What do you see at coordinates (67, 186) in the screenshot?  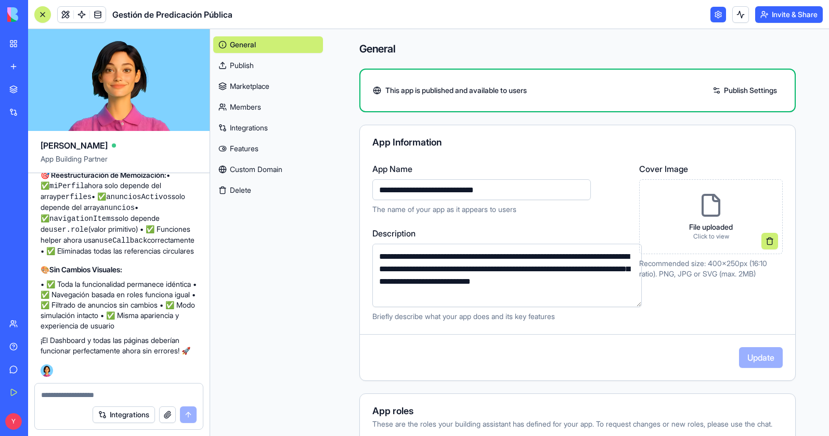 I see `code: miPerfil` at bounding box center [67, 186].